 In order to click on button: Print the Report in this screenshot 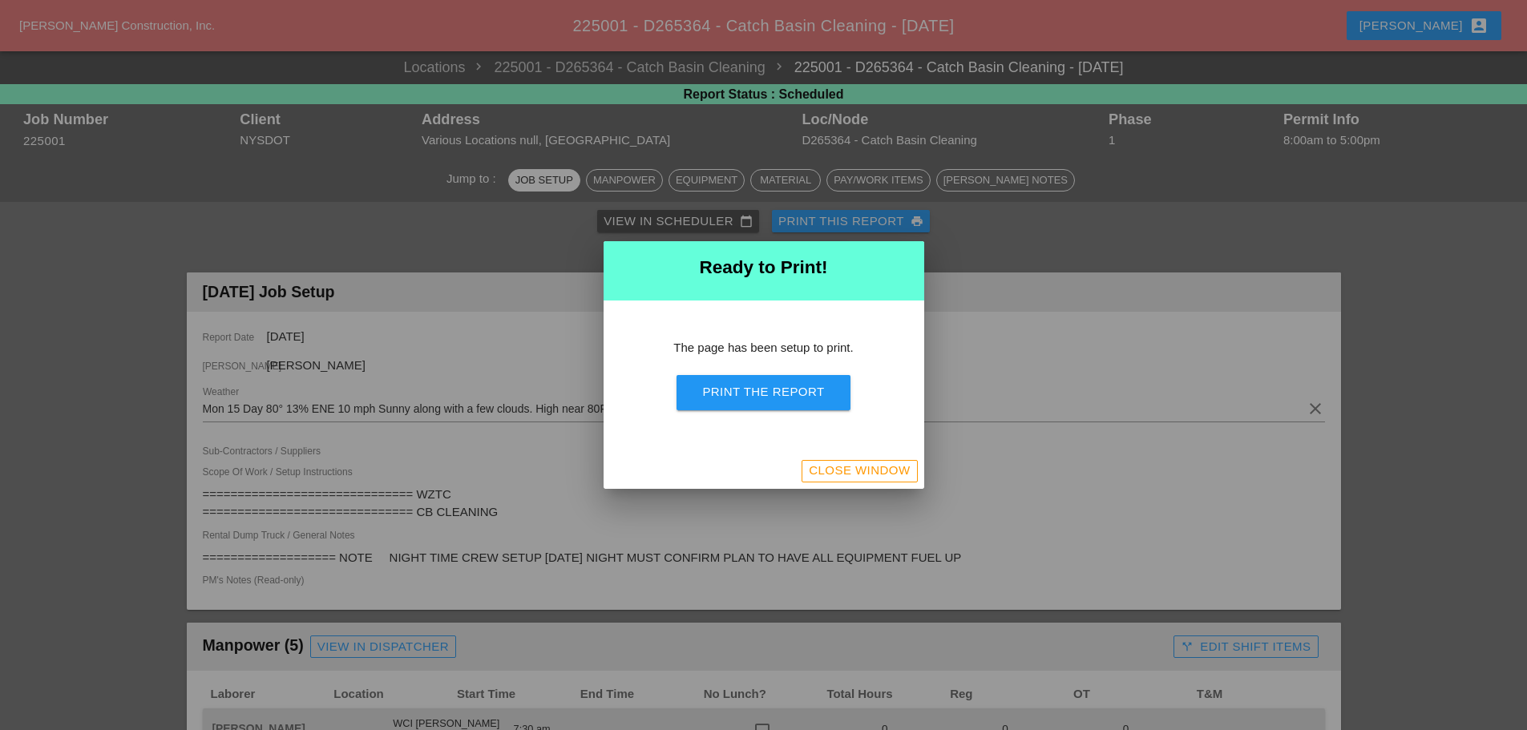, I will do `click(763, 393)`.